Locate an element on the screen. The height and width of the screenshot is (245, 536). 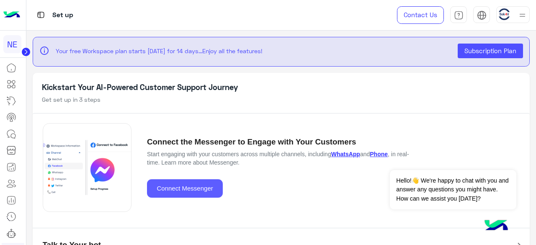
button: Subscription Plan is located at coordinates (491, 51).